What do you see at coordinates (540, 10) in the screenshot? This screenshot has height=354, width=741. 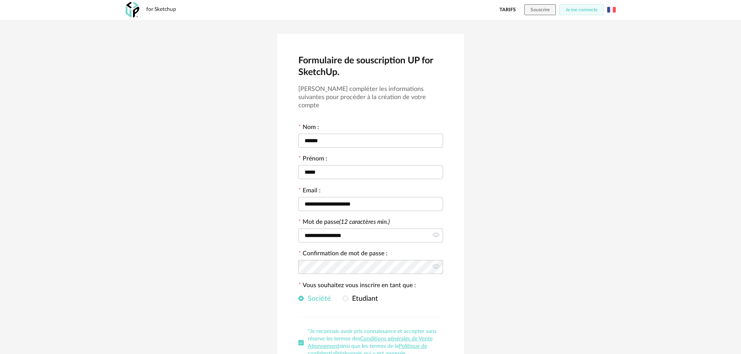 I see `a: Souscrire` at bounding box center [540, 10].